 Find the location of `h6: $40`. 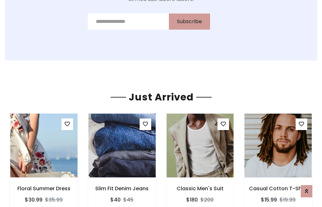

h6: $40 is located at coordinates (115, 199).